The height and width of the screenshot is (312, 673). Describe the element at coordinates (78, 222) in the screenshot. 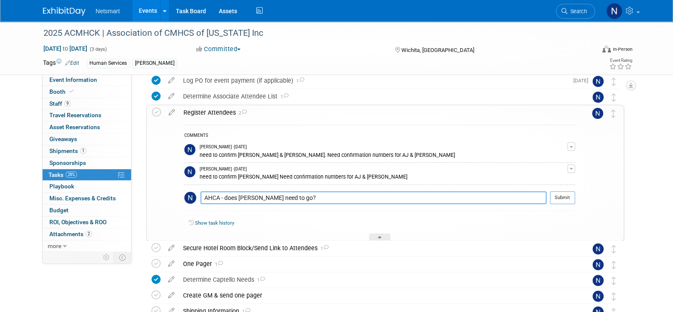

I see `span: ROI, Objectives & ROO` at that location.